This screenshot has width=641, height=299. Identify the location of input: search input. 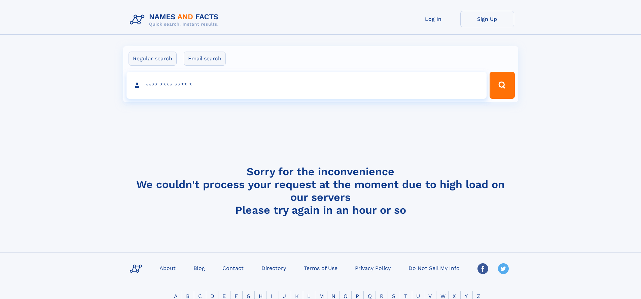
(307, 85).